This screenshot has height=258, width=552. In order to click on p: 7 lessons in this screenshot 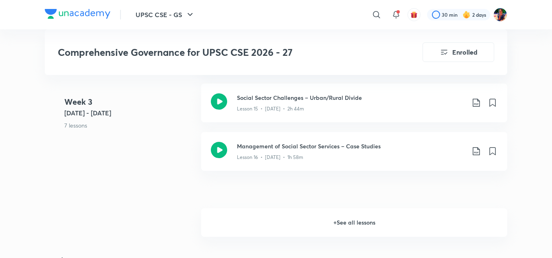, I will do `click(130, 125)`.